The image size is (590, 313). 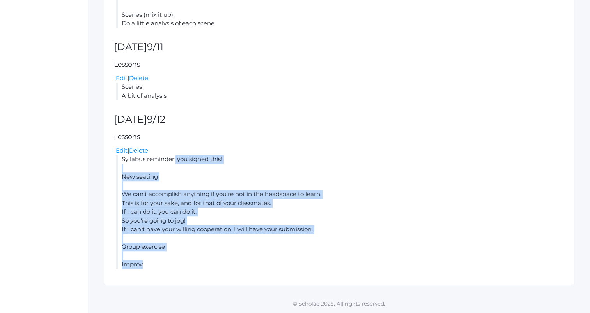 What do you see at coordinates (340, 212) in the screenshot?
I see `li: Syllabus reminder: you signed this! New seating We can't accomplish anything if you're not in the...` at bounding box center [340, 212].